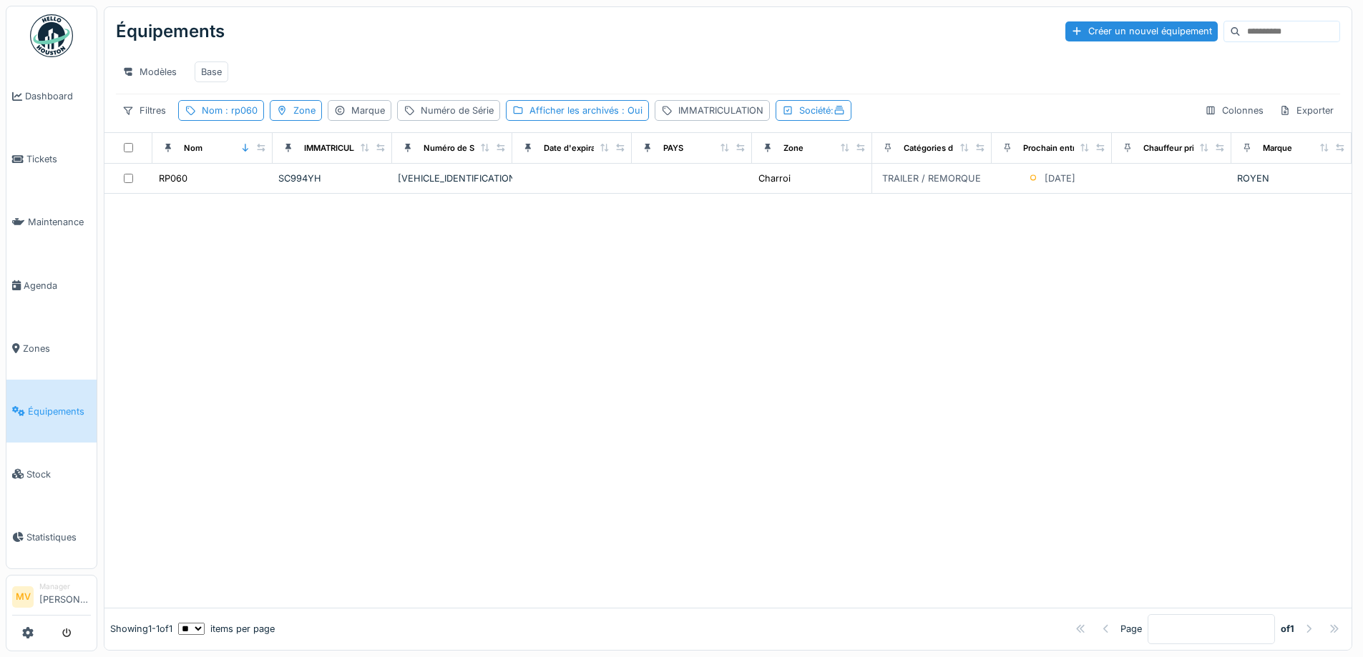 The width and height of the screenshot is (1363, 657). Describe the element at coordinates (1131, 629) in the screenshot. I see `div: Page` at that location.